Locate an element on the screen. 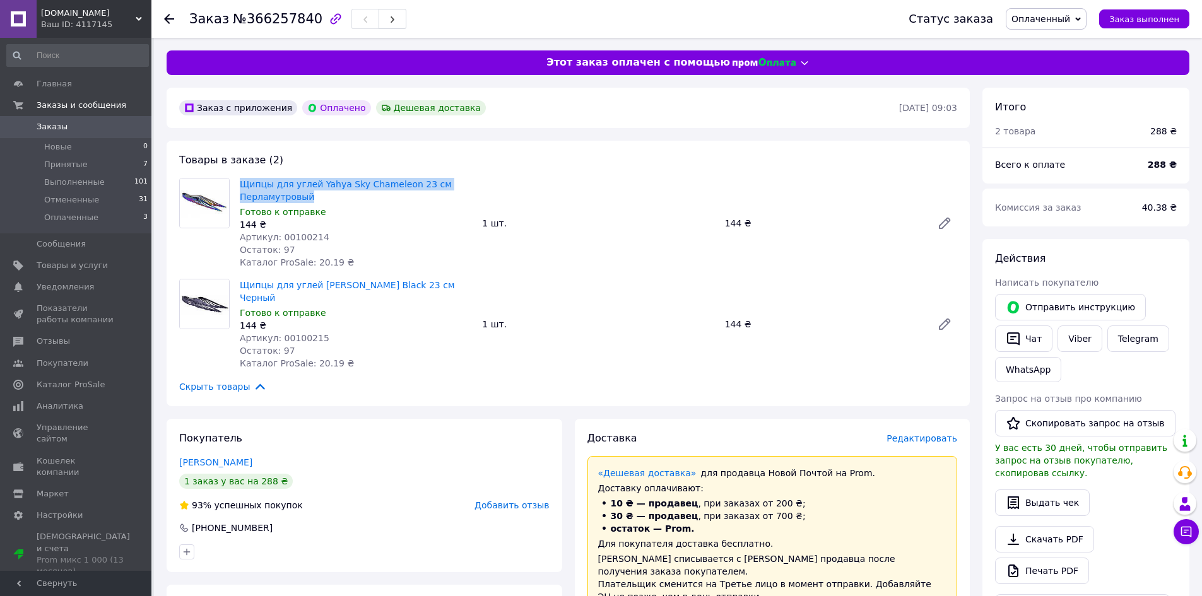  span: Редактировать is located at coordinates (922, 439).